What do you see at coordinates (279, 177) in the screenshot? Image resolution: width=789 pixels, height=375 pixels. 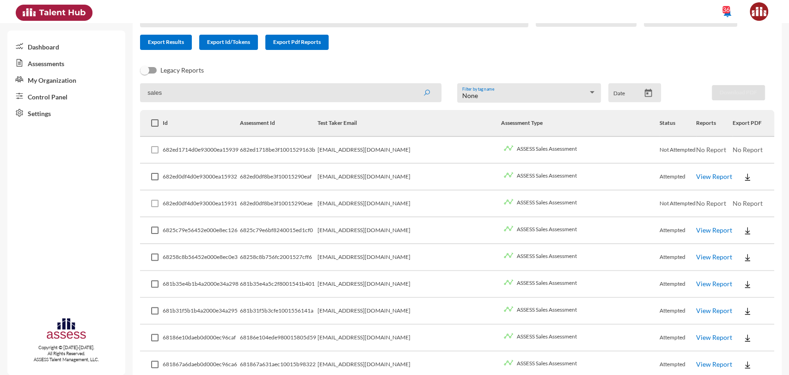 I see `td: 682ed0df8be3f10015290eaf` at bounding box center [279, 177].